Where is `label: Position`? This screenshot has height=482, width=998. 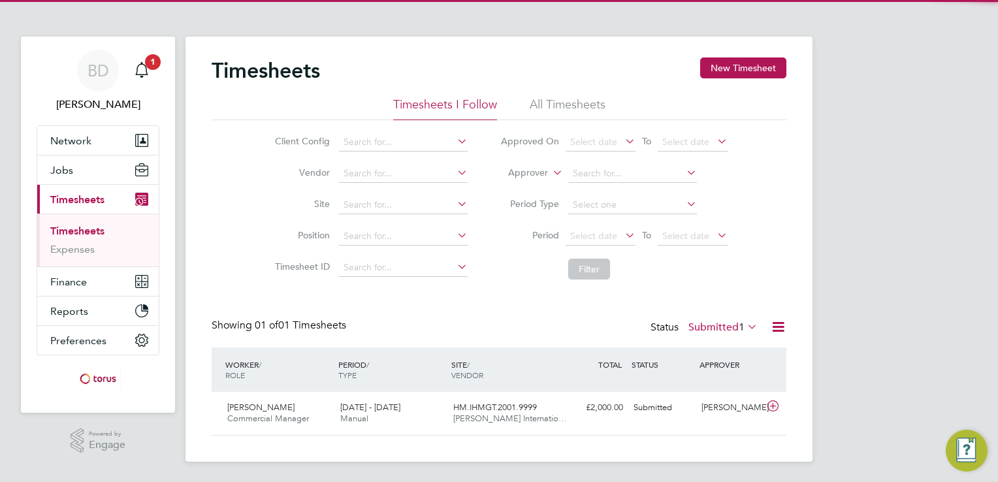 label: Position is located at coordinates (300, 235).